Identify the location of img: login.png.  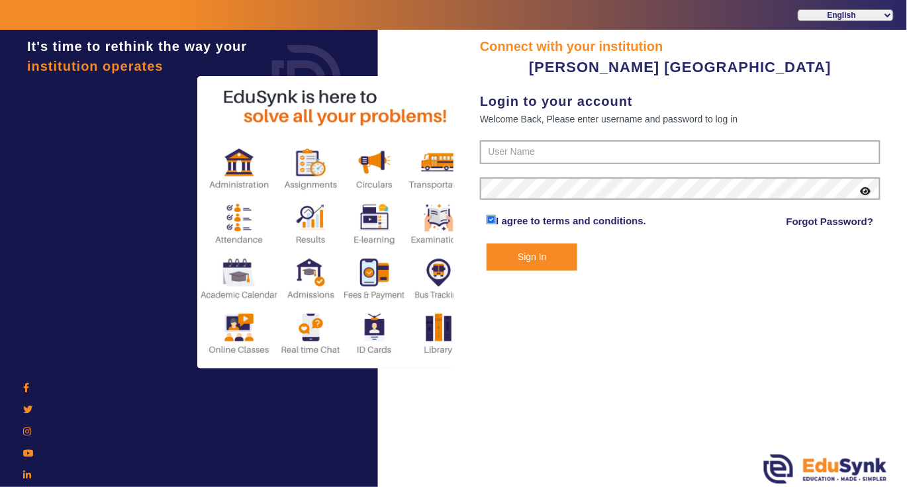
(307, 79).